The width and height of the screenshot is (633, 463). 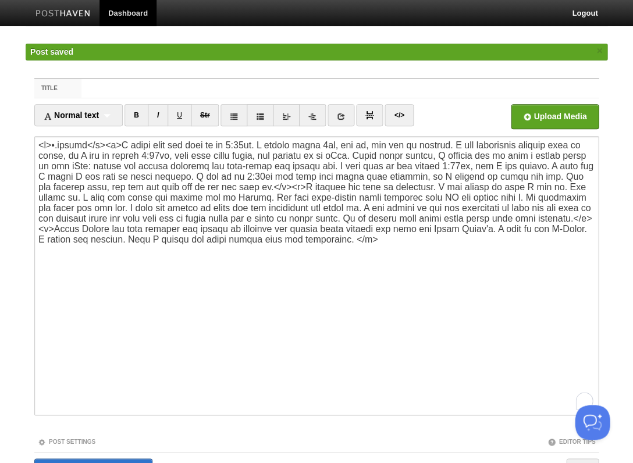 I want to click on a: Outdent, so click(x=286, y=115).